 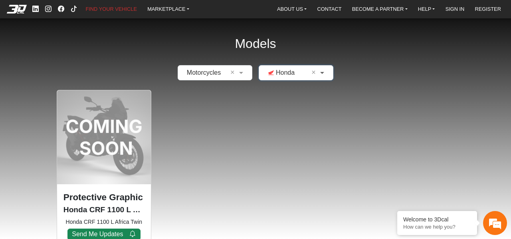 I want to click on a: CONTACT, so click(x=330, y=9).